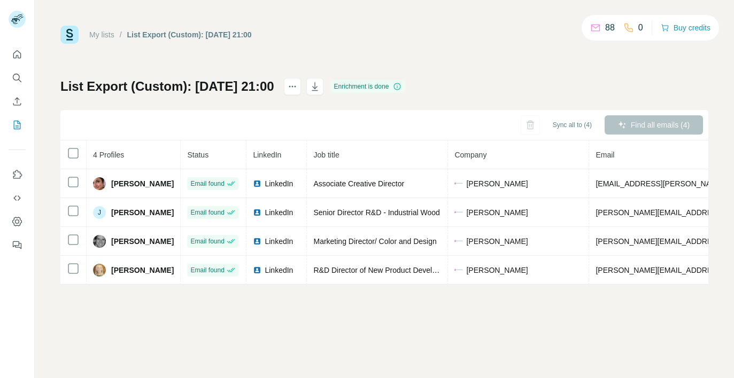 The height and width of the screenshot is (378, 734). Describe the element at coordinates (17, 125) in the screenshot. I see `button: My lists` at that location.